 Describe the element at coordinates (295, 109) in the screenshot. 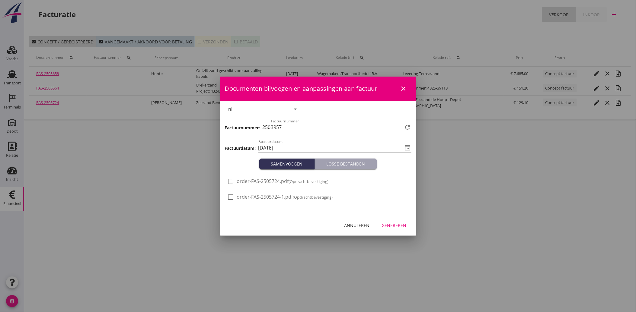

I see `i: arrow_drop_down` at that location.